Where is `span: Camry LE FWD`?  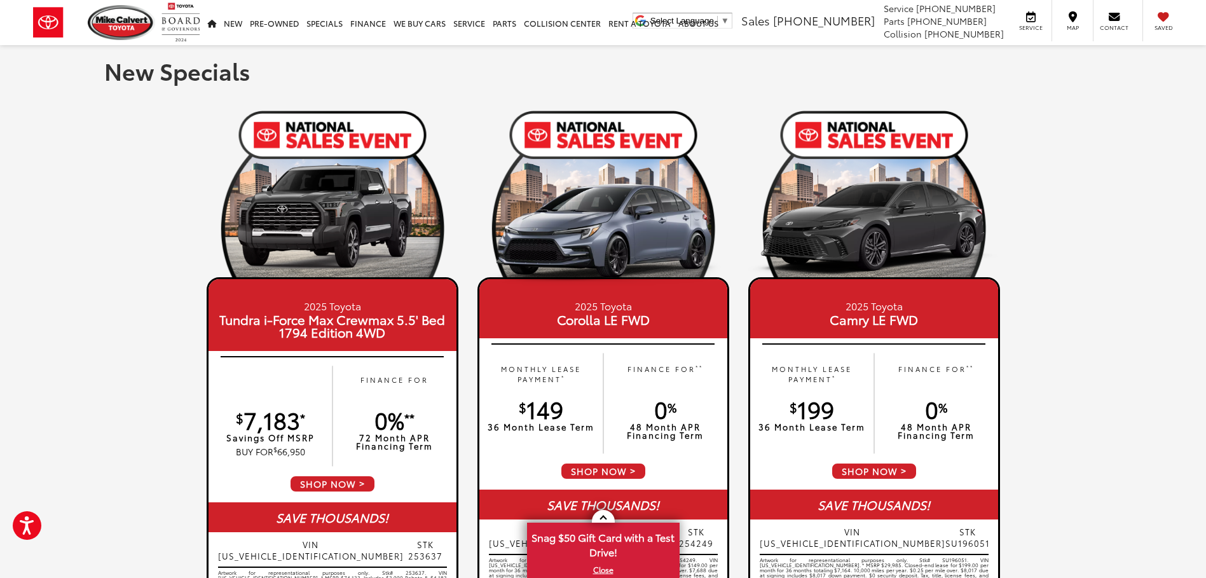
span: Camry LE FWD is located at coordinates (874, 319).